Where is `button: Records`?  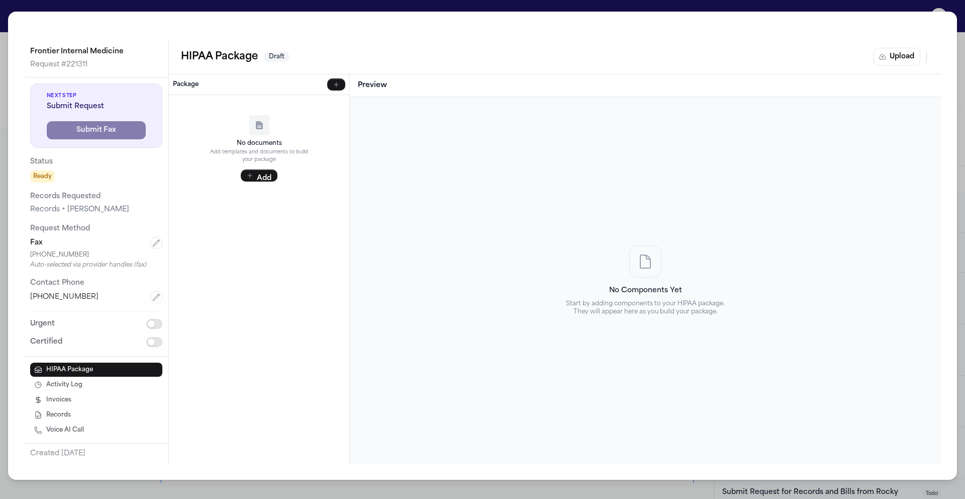
button: Records is located at coordinates (96, 415).